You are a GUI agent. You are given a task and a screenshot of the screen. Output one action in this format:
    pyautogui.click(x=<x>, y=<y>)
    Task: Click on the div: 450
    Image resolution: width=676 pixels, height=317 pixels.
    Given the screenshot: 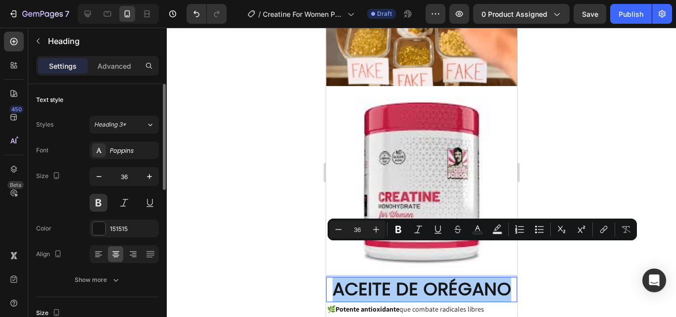 What is the action you would take?
    pyautogui.click(x=16, y=109)
    